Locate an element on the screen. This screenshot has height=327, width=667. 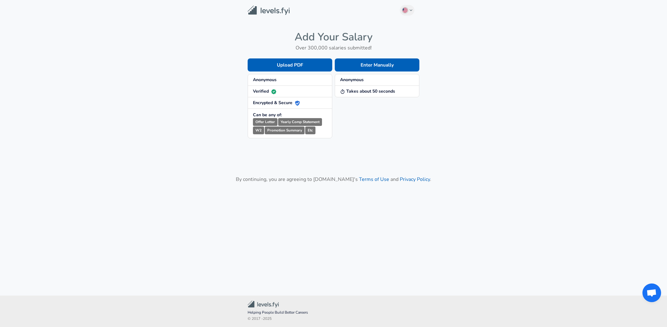
strong: Can be any of: is located at coordinates (267, 115).